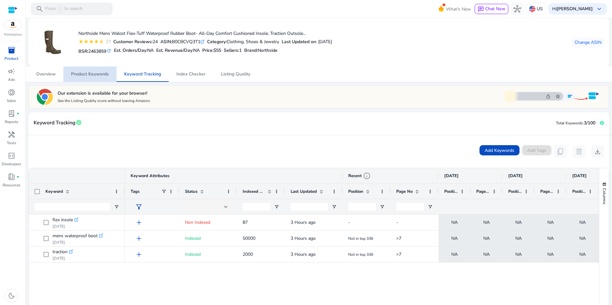 The height and width of the screenshot is (305, 612). Describe the element at coordinates (12, 122) in the screenshot. I see `p: Reports` at that location.